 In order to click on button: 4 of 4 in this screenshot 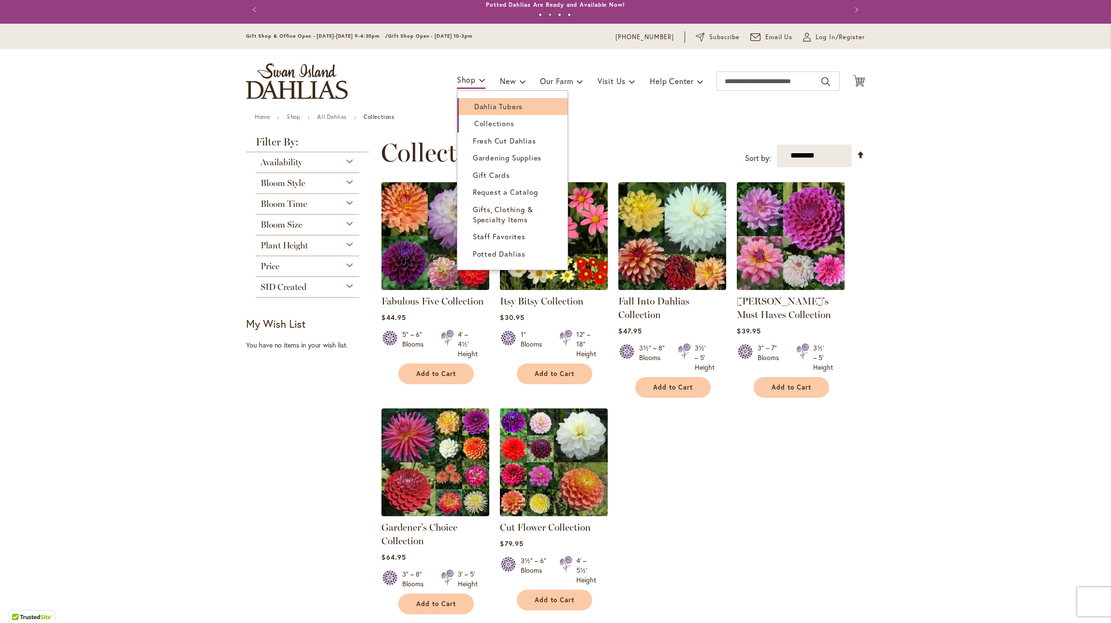, I will do `click(569, 15)`.